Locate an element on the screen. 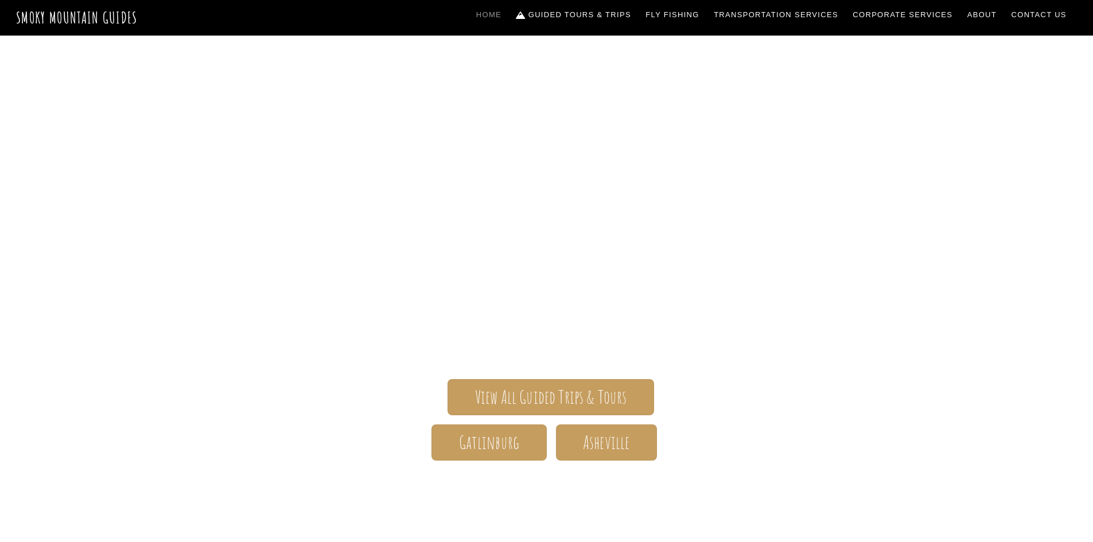 The width and height of the screenshot is (1093, 542). span: Gatlinburg is located at coordinates (489, 442).